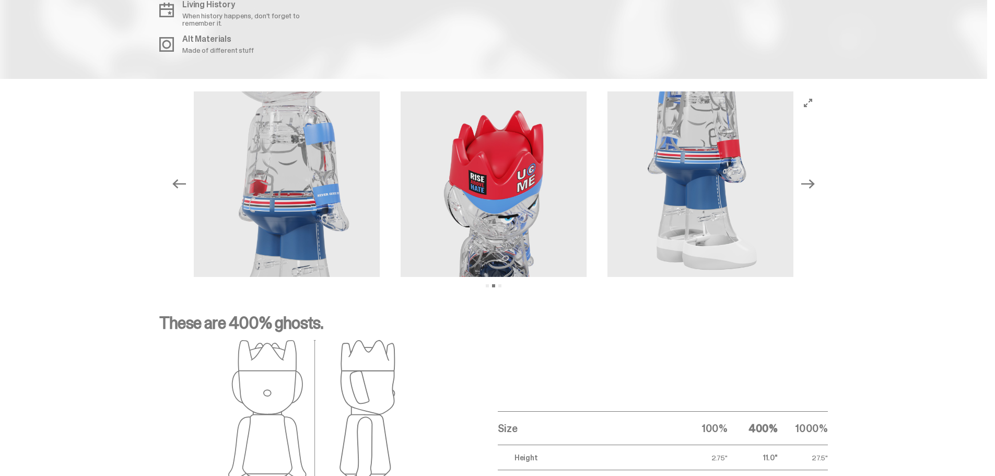  I want to click on th: 400%, so click(753, 429).